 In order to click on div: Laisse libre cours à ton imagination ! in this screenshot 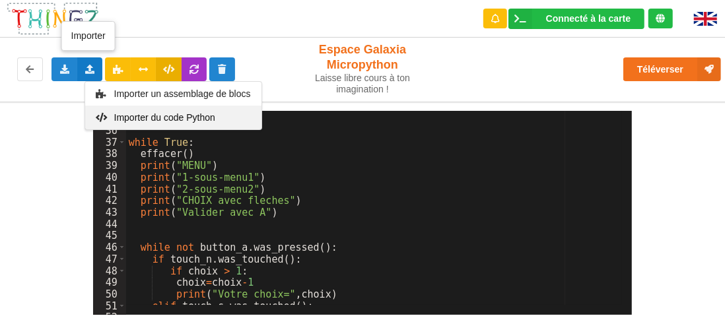, I will do `click(363, 84)`.